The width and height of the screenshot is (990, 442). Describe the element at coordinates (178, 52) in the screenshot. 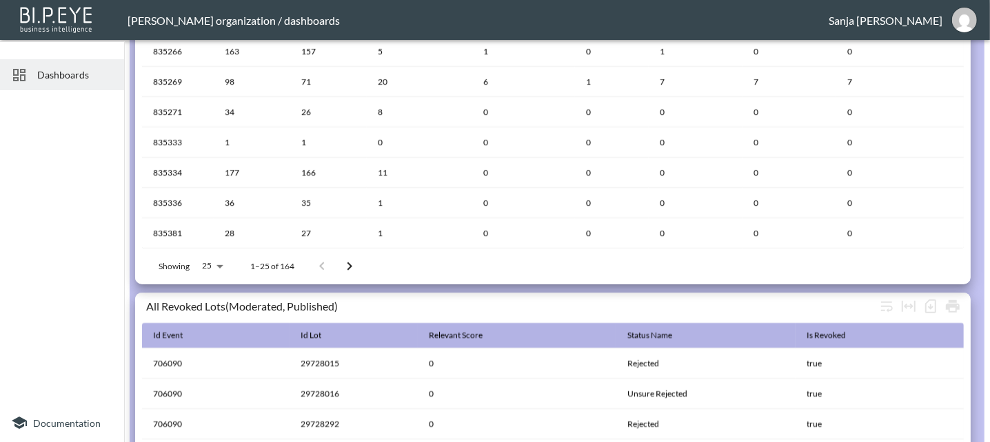

I see `th: 835266` at that location.